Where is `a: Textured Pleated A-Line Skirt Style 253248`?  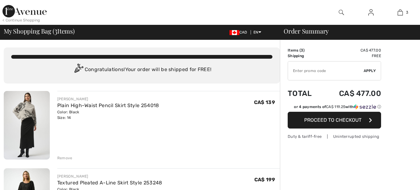
a: Textured Pleated A-Line Skirt Style 253248 is located at coordinates (110, 183).